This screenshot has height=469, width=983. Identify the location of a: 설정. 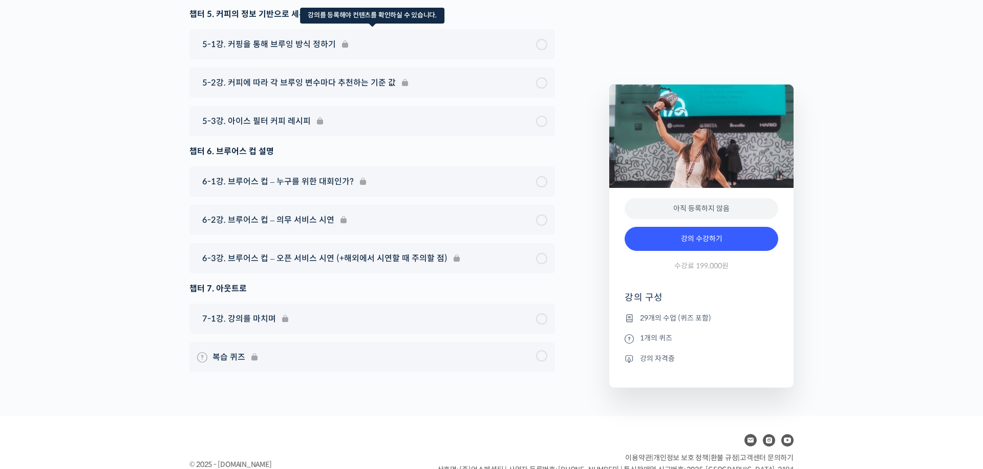
(164, 337).